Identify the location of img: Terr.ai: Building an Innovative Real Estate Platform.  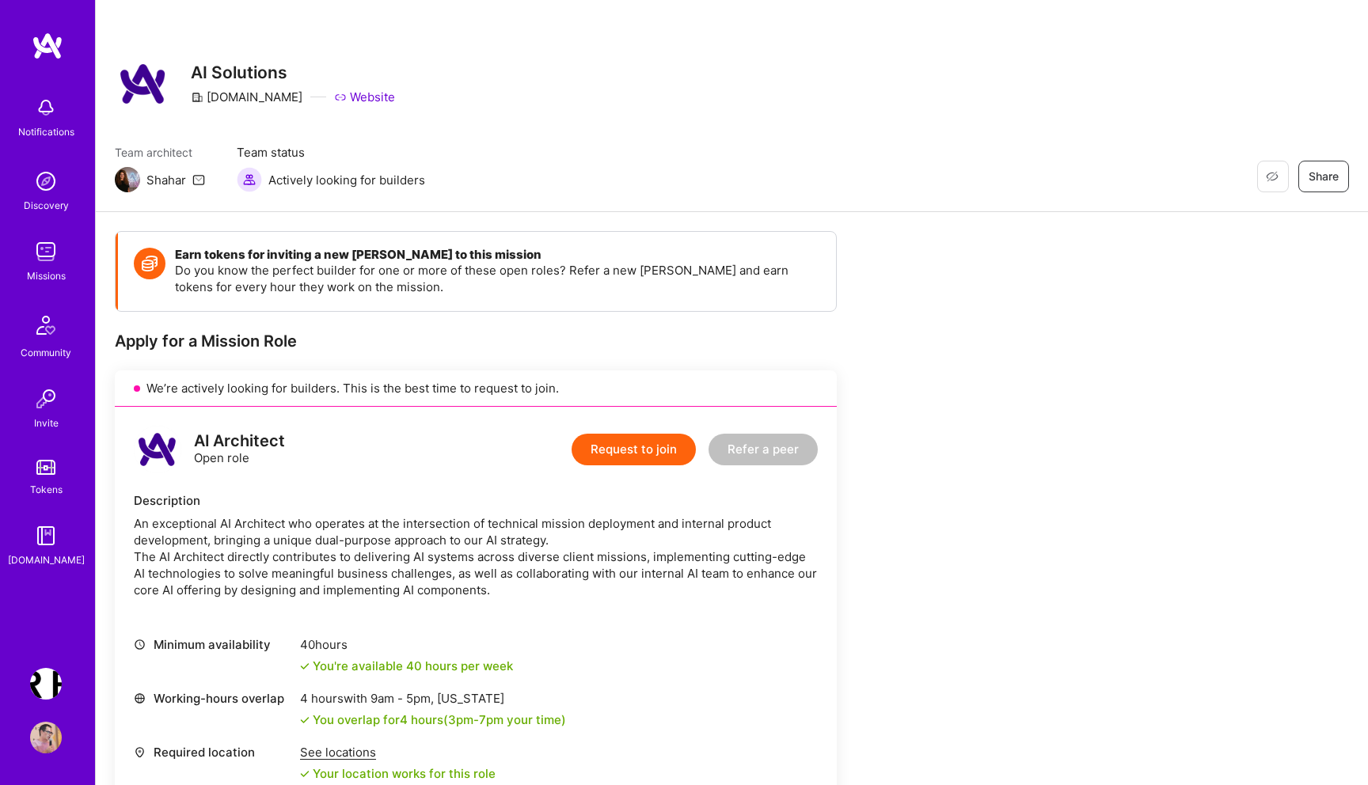
(46, 684).